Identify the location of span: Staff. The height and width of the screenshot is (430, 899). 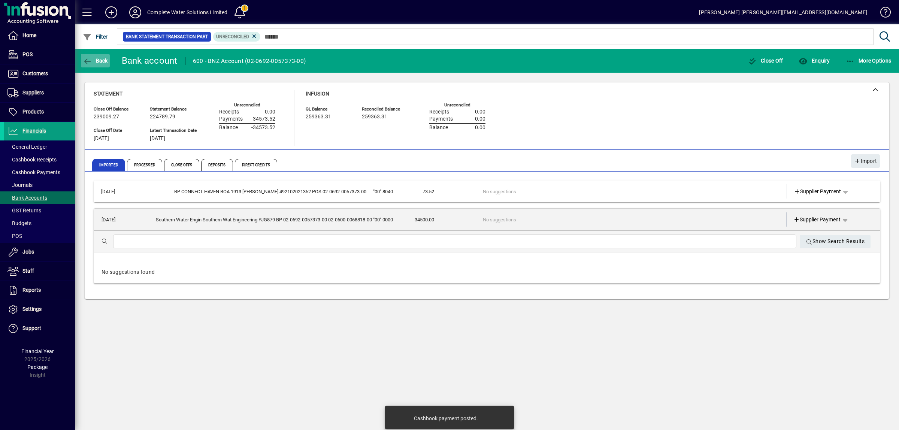
(28, 271).